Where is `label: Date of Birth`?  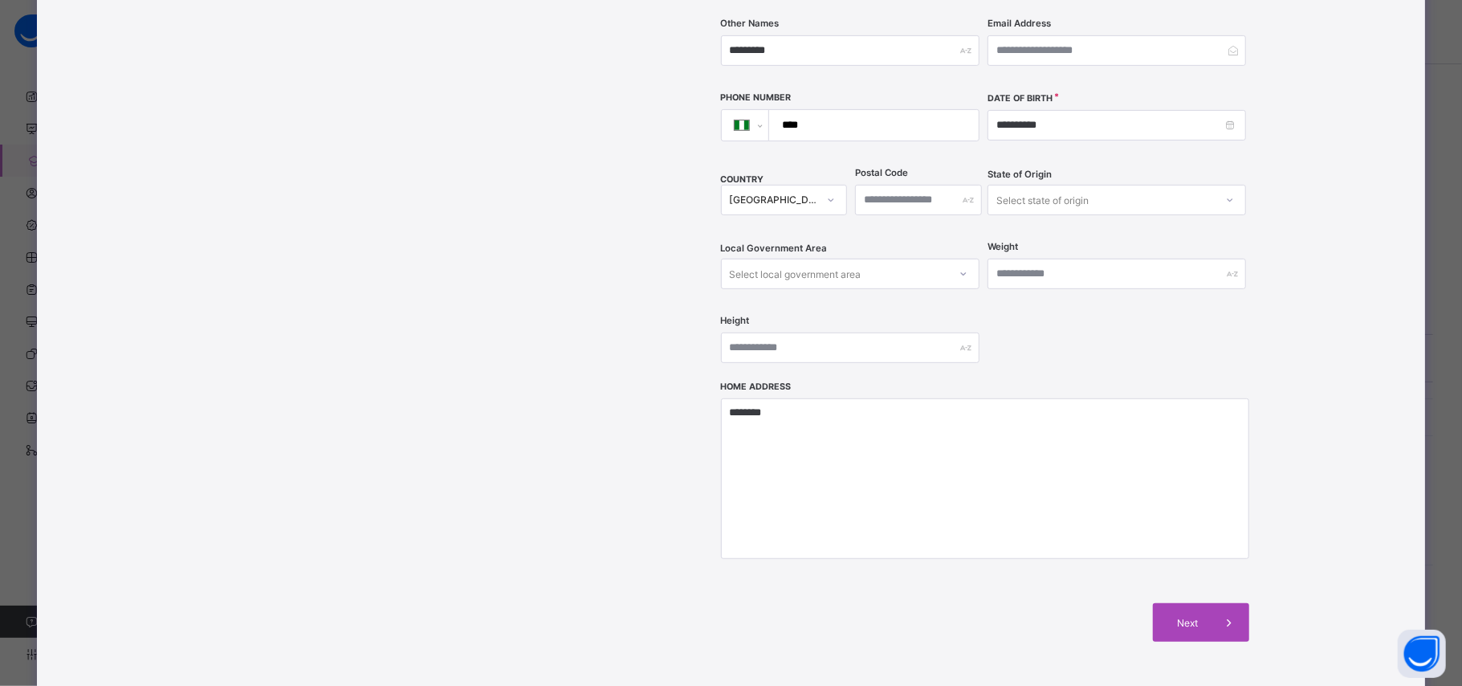 label: Date of Birth is located at coordinates (1020, 98).